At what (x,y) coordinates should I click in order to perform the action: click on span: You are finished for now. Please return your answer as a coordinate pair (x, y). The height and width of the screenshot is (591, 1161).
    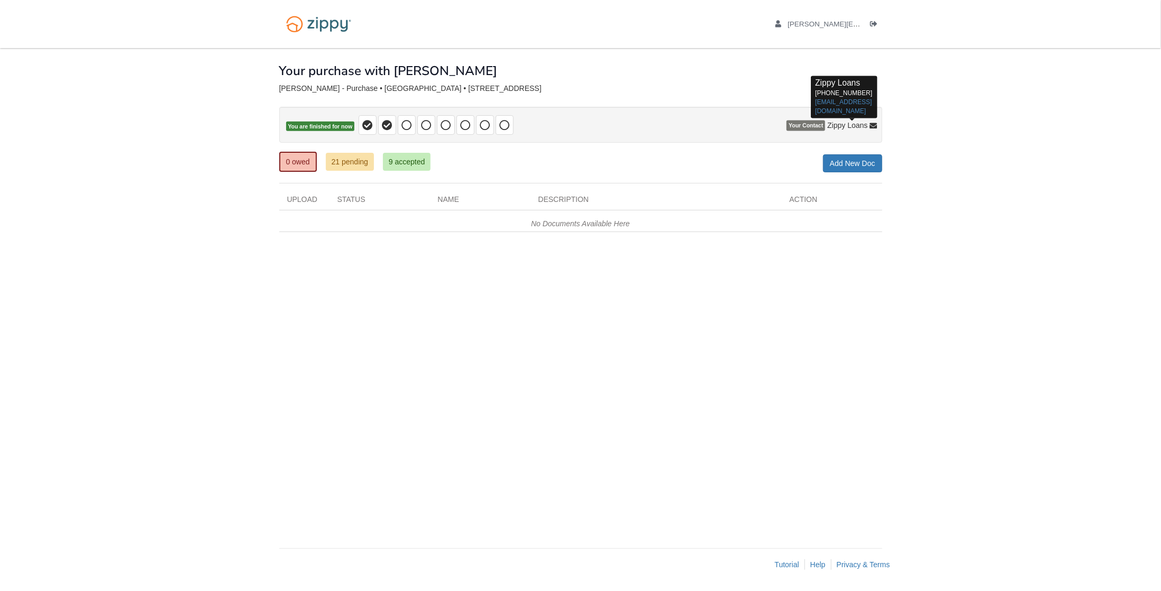
    Looking at the image, I should click on (321, 126).